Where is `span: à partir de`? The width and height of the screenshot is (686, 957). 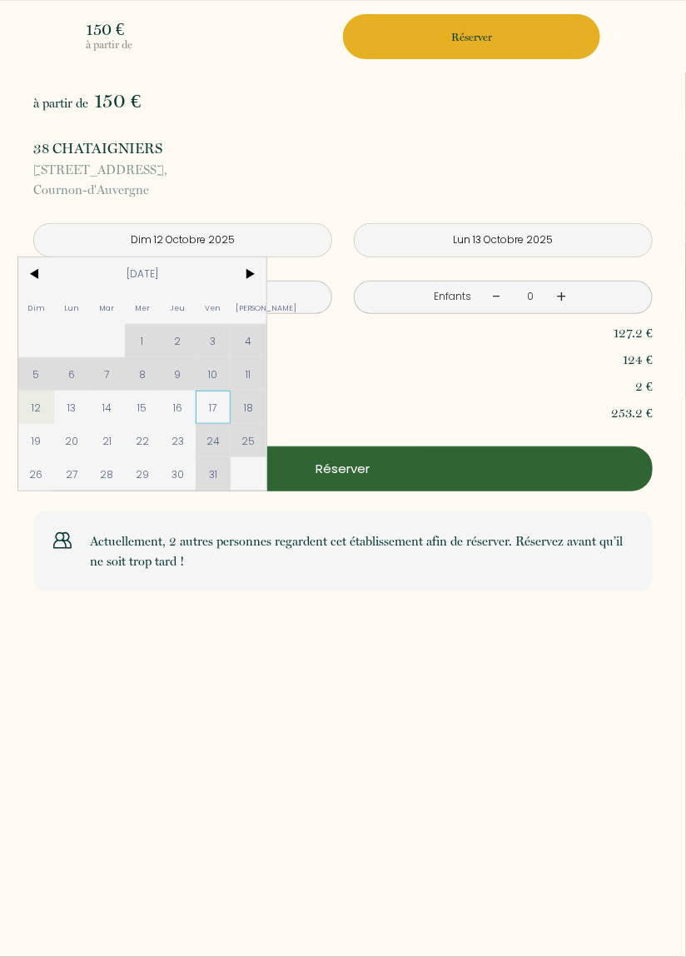
span: à partir de is located at coordinates (61, 103).